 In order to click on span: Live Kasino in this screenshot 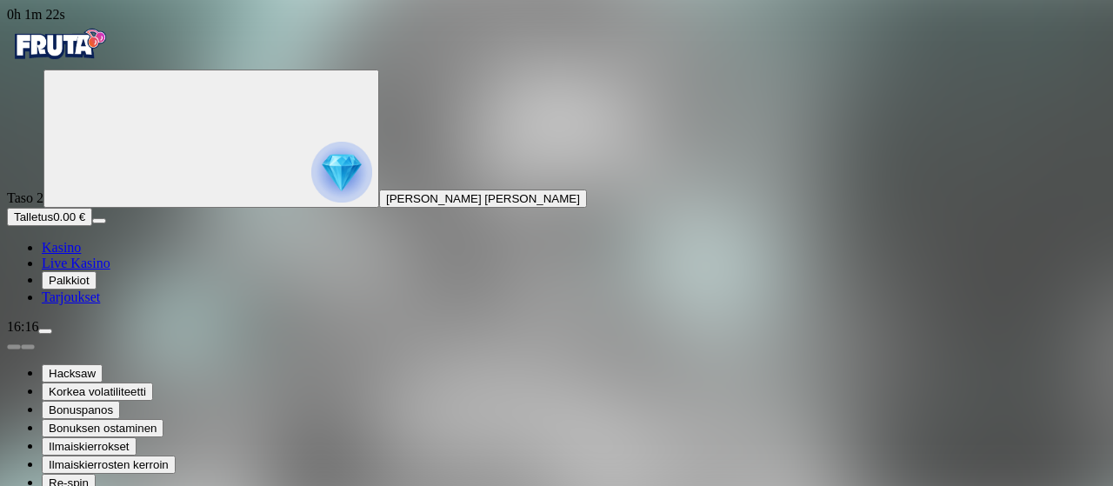, I will do `click(76, 263)`.